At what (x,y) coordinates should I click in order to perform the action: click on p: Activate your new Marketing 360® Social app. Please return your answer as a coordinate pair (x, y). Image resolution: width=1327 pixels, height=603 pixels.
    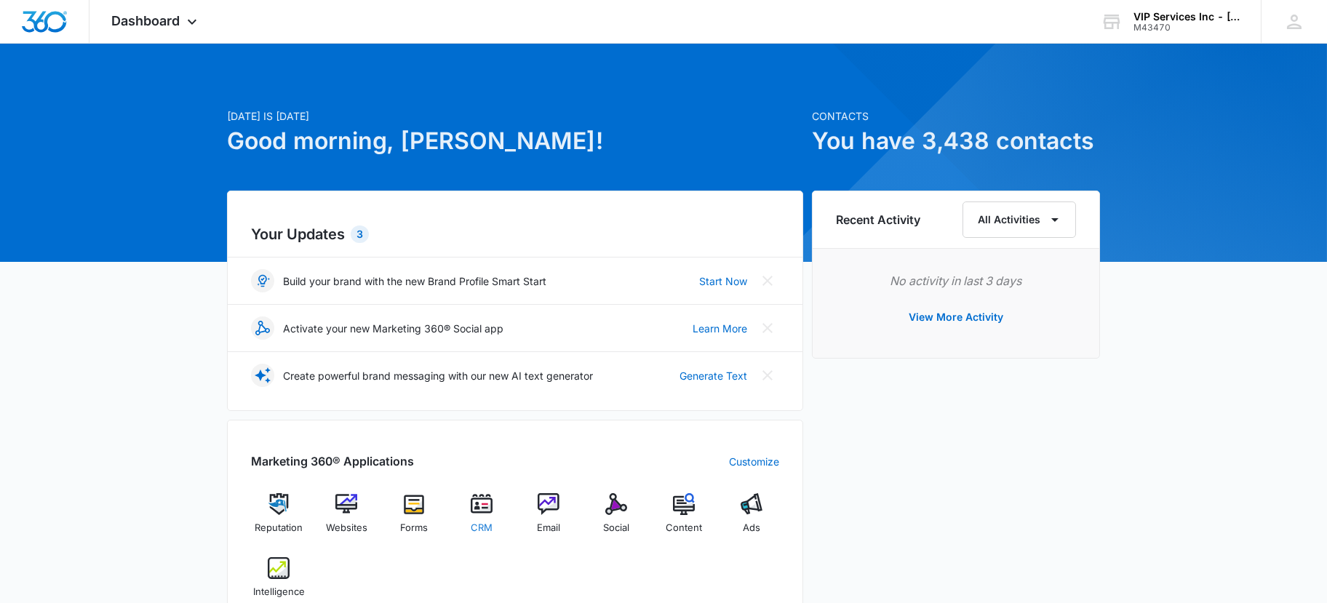
    Looking at the image, I should click on (393, 328).